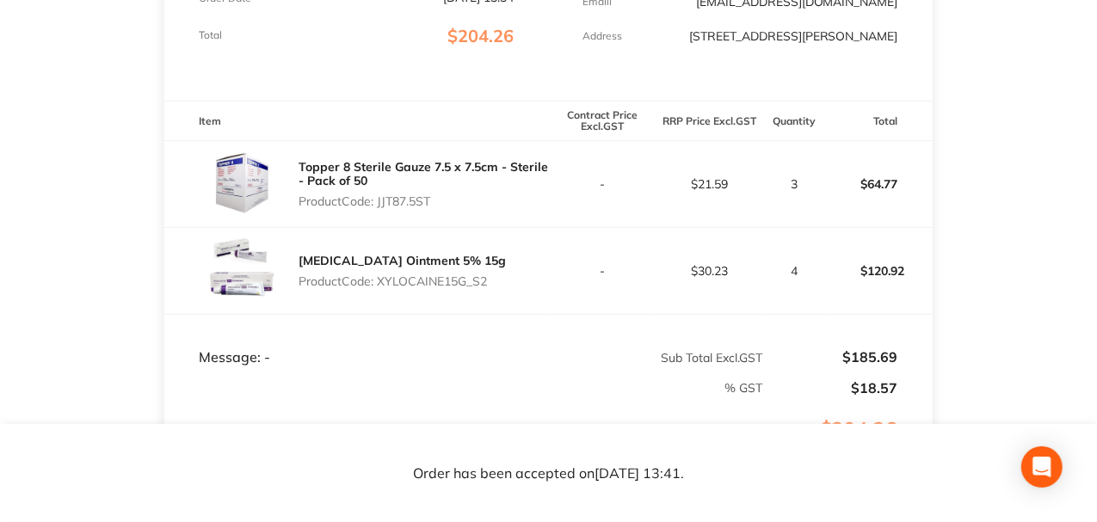 This screenshot has width=1097, height=522. I want to click on th: Total, so click(878, 120).